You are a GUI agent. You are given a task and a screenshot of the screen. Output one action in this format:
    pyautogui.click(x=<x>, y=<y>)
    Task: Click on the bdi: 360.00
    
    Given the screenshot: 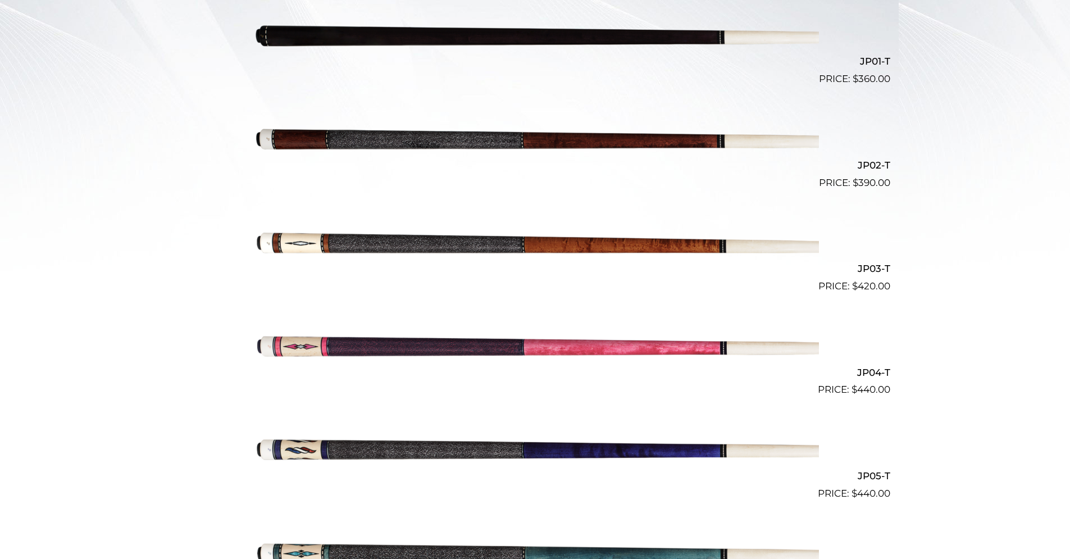 What is the action you would take?
    pyautogui.click(x=871, y=79)
    